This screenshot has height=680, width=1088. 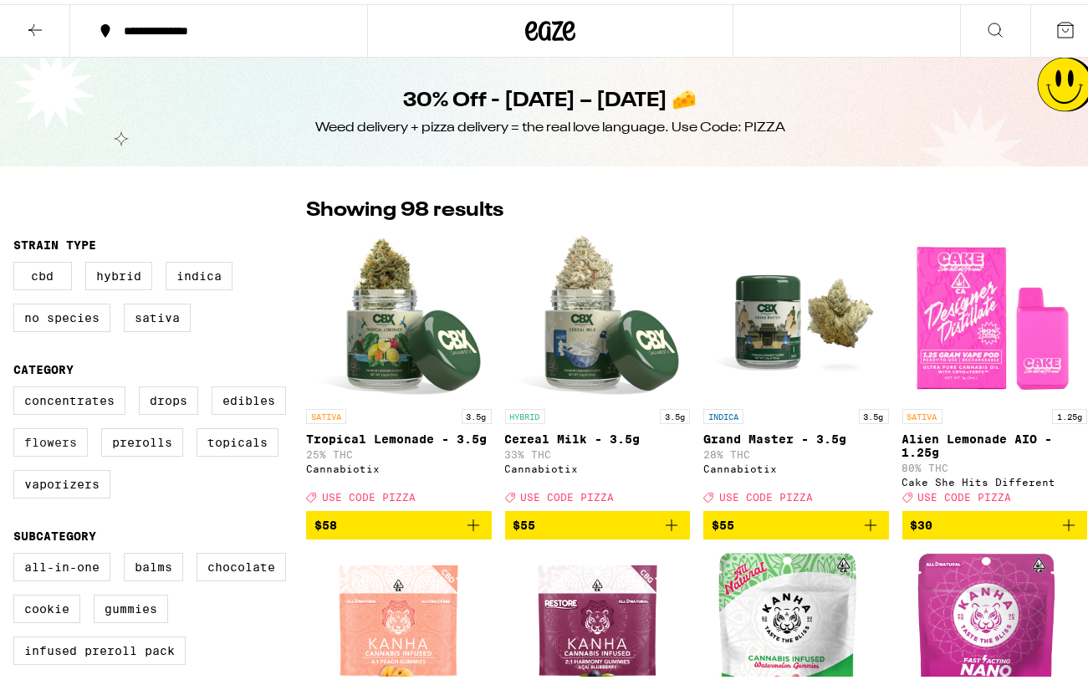 What do you see at coordinates (995, 442) in the screenshot?
I see `p: Alien Lemonade AIO - 1.25g` at bounding box center [995, 442].